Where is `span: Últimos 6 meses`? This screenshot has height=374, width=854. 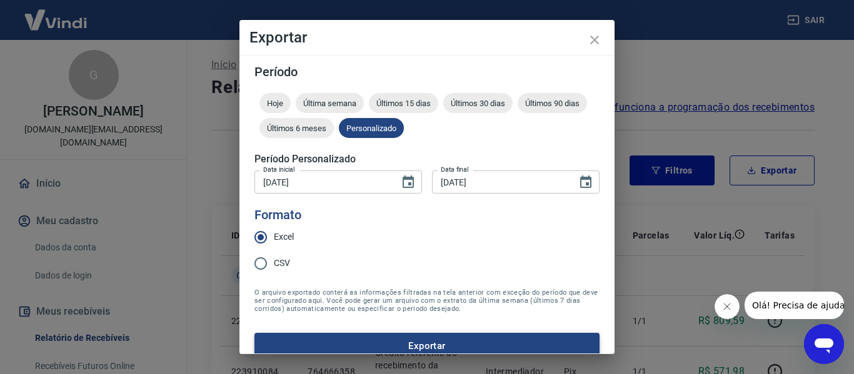 span: Últimos 6 meses is located at coordinates (296, 128).